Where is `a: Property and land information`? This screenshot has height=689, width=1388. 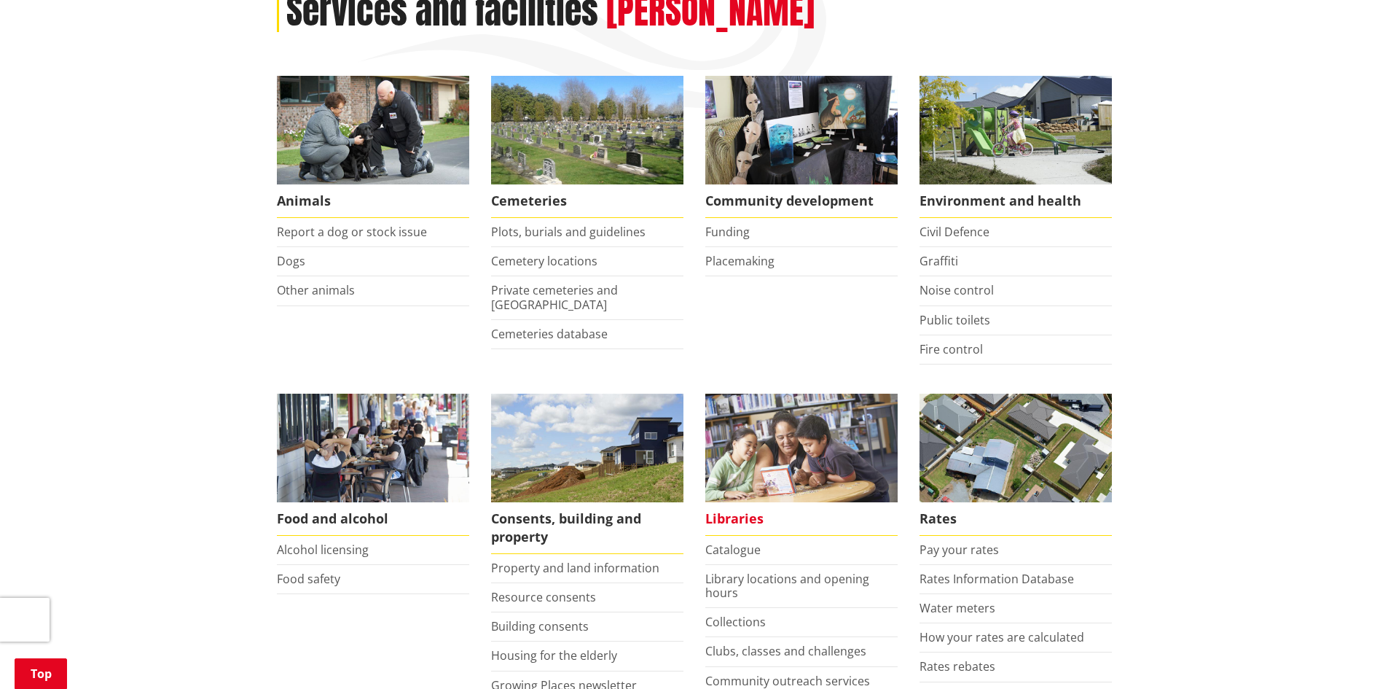 a: Property and land information is located at coordinates (575, 568).